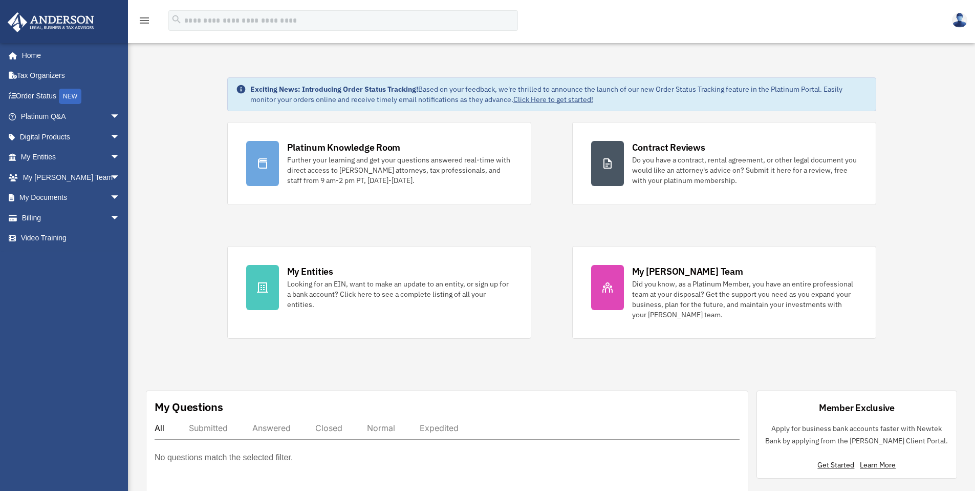  What do you see at coordinates (310, 271) in the screenshot?
I see `div: My Entities` at bounding box center [310, 271].